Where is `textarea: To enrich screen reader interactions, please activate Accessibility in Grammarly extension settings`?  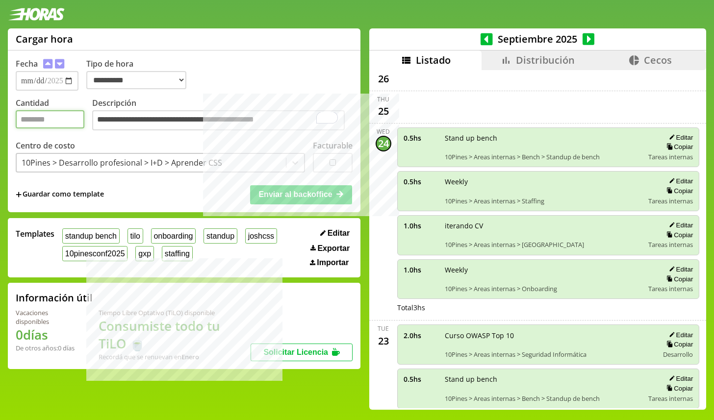
textarea: To enrich screen reader interactions, please activate Accessibility in Grammarly extension settings is located at coordinates (218, 121).